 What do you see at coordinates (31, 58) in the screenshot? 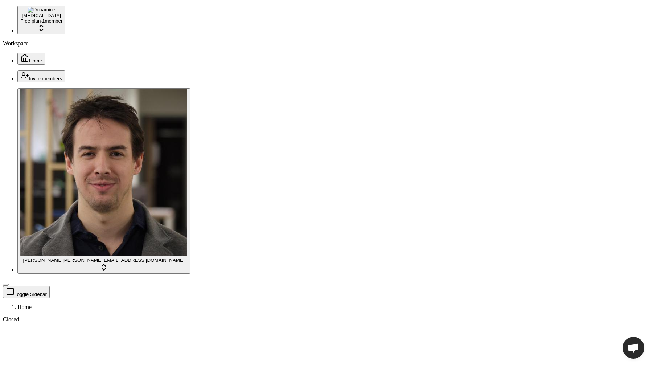
I see `button: Home` at bounding box center [31, 58].